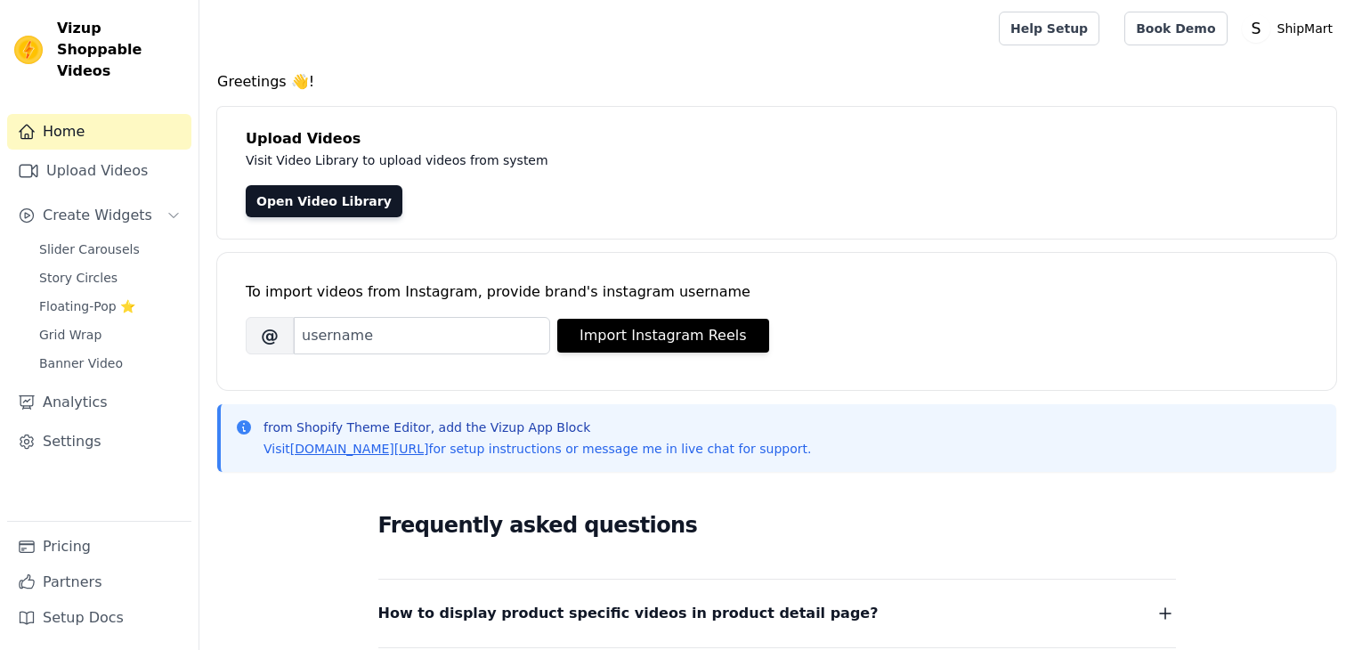  What do you see at coordinates (324, 201) in the screenshot?
I see `a: Open Video Library` at bounding box center [324, 201].